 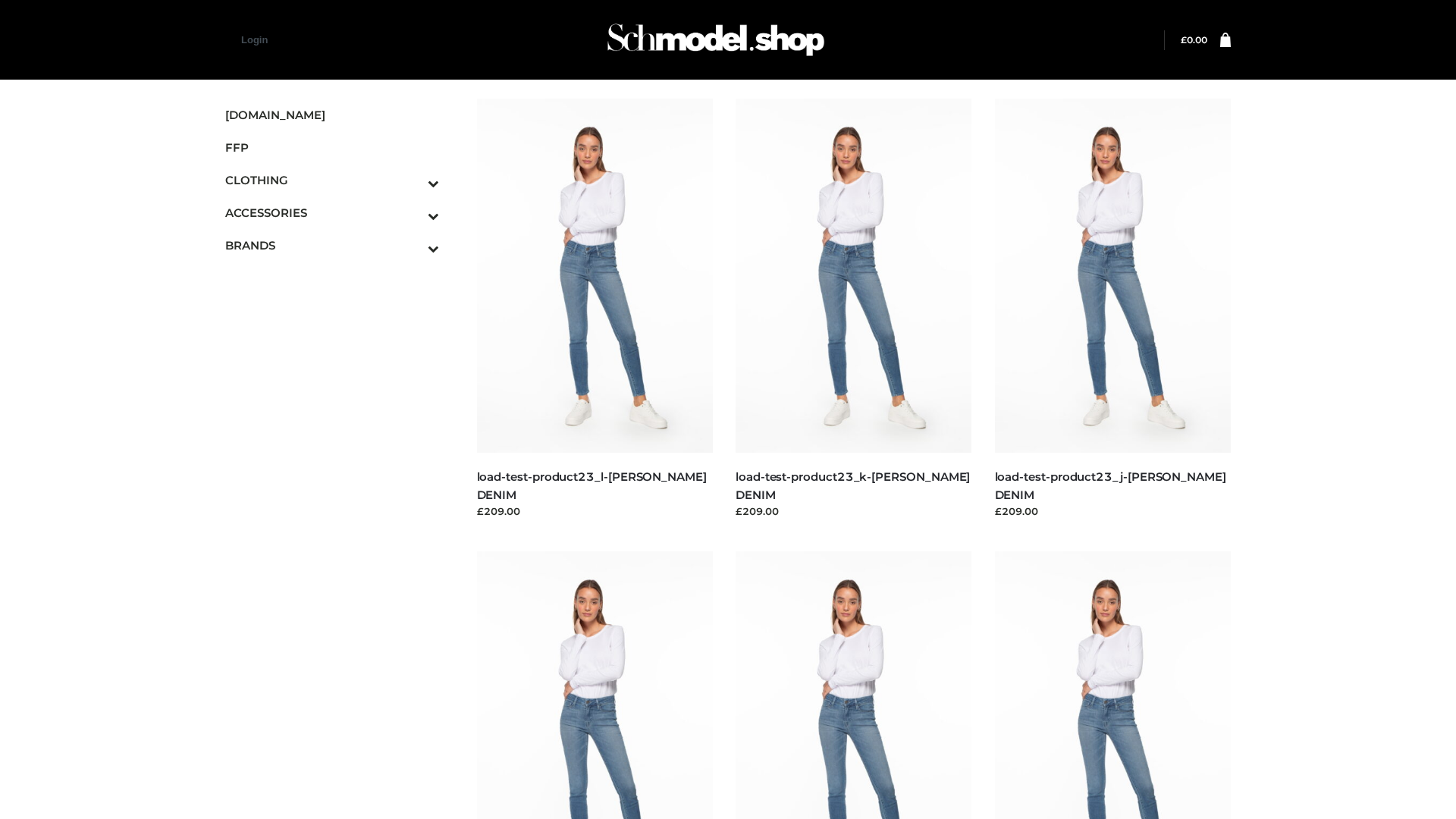 What do you see at coordinates (1194, 40) in the screenshot?
I see `a: £0.00` at bounding box center [1194, 40].